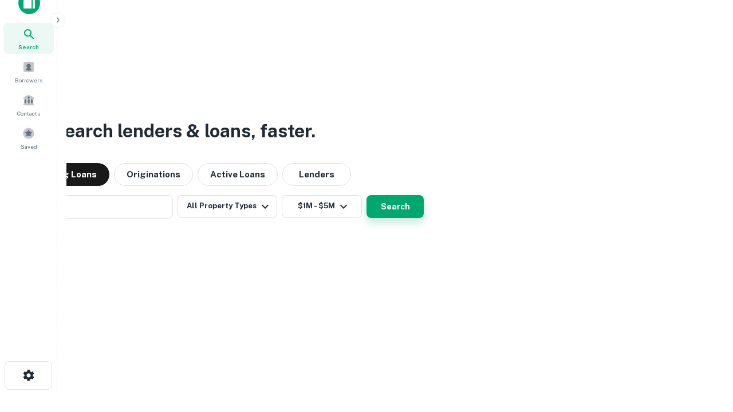 Image resolution: width=733 pixels, height=412 pixels. What do you see at coordinates (395, 207) in the screenshot?
I see `button: Search` at bounding box center [395, 207].